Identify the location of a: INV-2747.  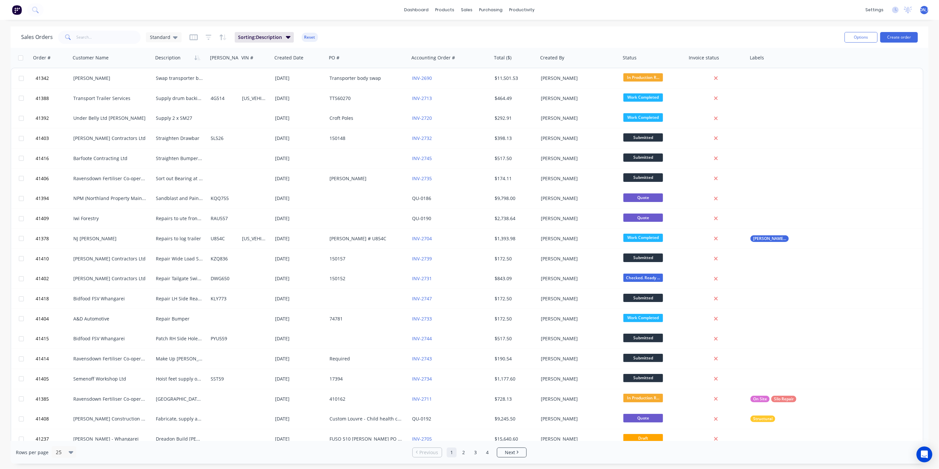
(422, 298).